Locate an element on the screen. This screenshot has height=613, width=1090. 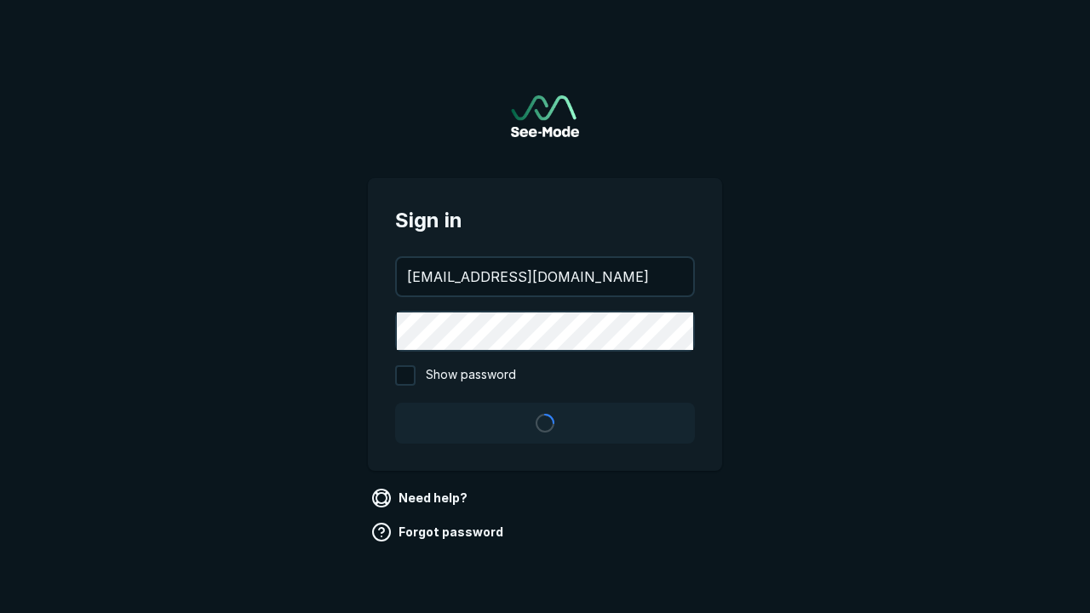
input: your@email.com is located at coordinates (545, 277).